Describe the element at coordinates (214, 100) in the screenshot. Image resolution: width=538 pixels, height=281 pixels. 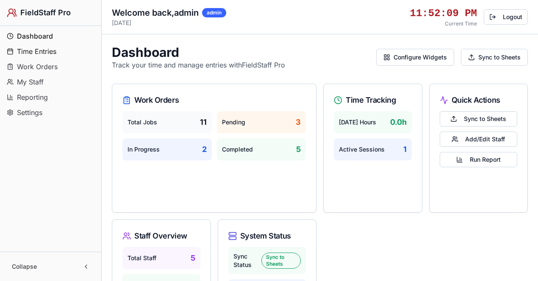
I see `div: Work Orders` at that location.